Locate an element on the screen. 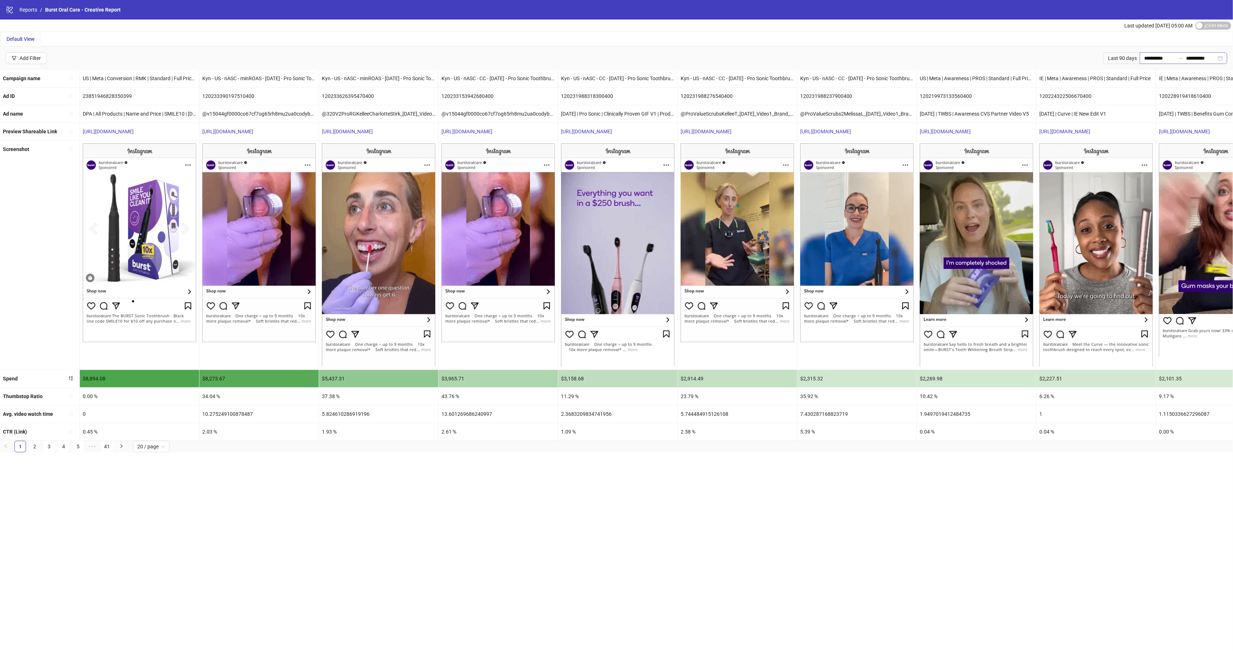 The height and width of the screenshot is (651, 1233). li: Next Page is located at coordinates (121, 447).